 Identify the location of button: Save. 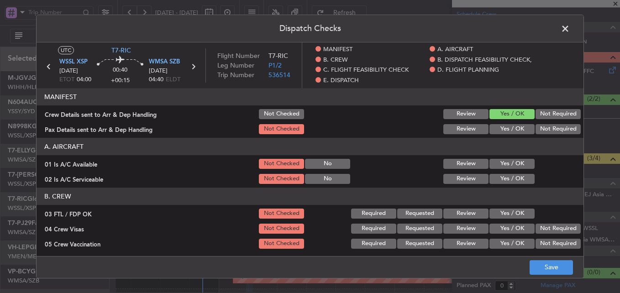
(551, 267).